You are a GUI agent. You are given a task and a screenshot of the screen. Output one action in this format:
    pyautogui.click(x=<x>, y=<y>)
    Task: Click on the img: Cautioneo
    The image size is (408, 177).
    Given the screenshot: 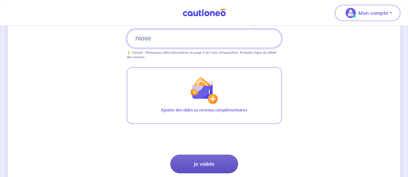 What is the action you would take?
    pyautogui.click(x=204, y=13)
    